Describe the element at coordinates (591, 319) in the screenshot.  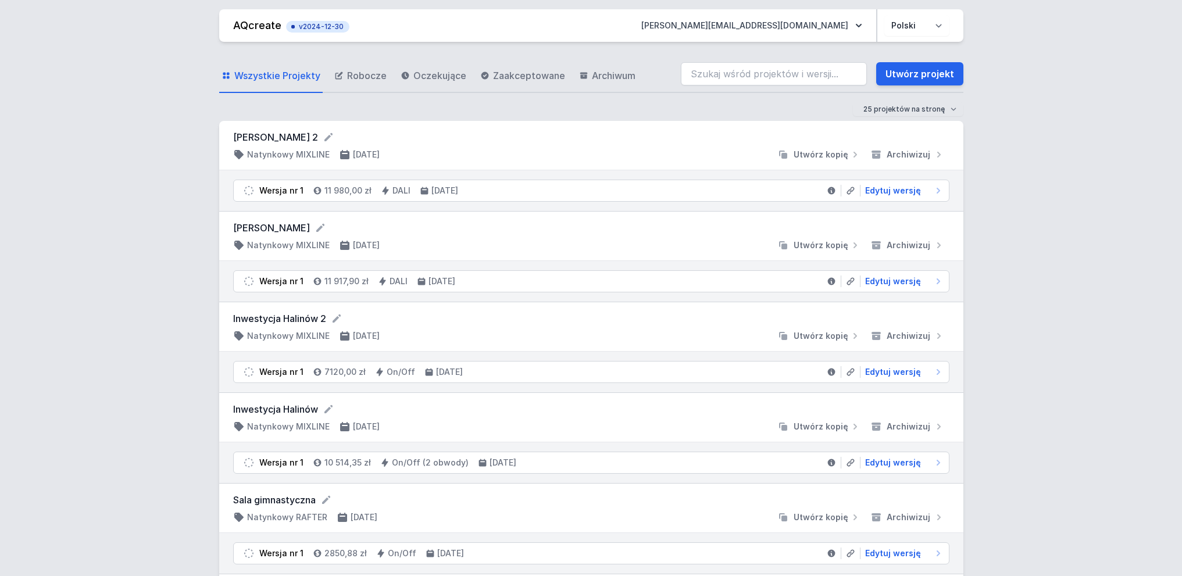
I see `form: Inwestycja Halinów 2` at that location.